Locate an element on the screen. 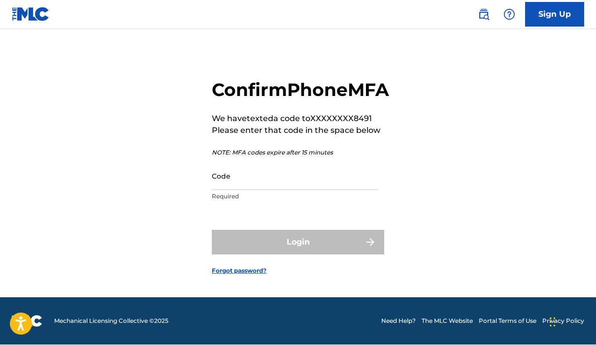 Image resolution: width=596 pixels, height=345 pixels. img: search is located at coordinates (484, 15).